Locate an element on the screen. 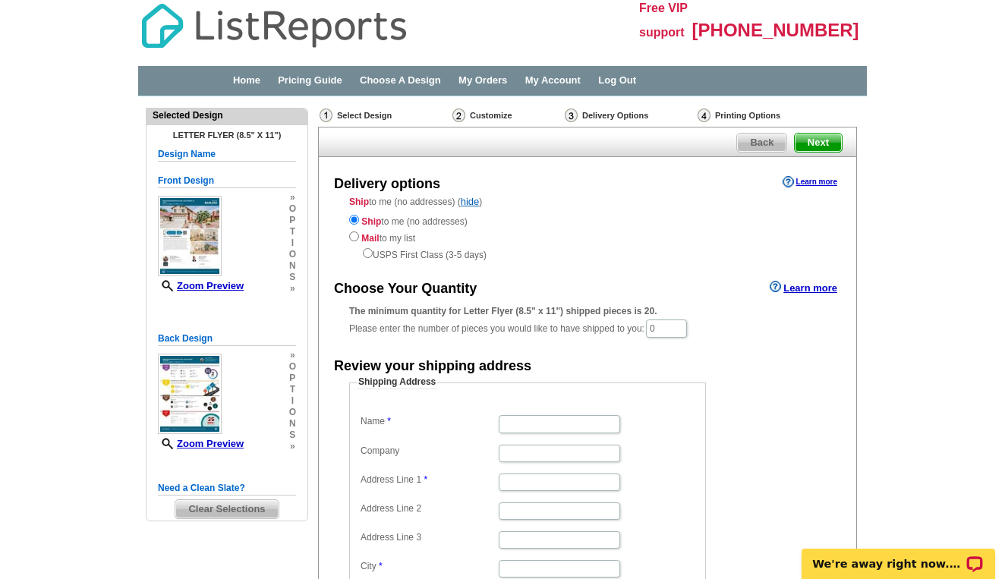  a: Choose A Design is located at coordinates (400, 80).